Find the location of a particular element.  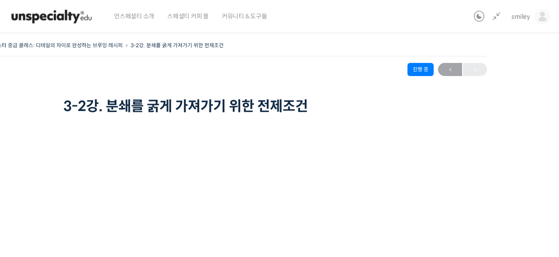

a: 3-2강. 분쇄를 굵게 가져가기 위한 전제조건 is located at coordinates (177, 45).